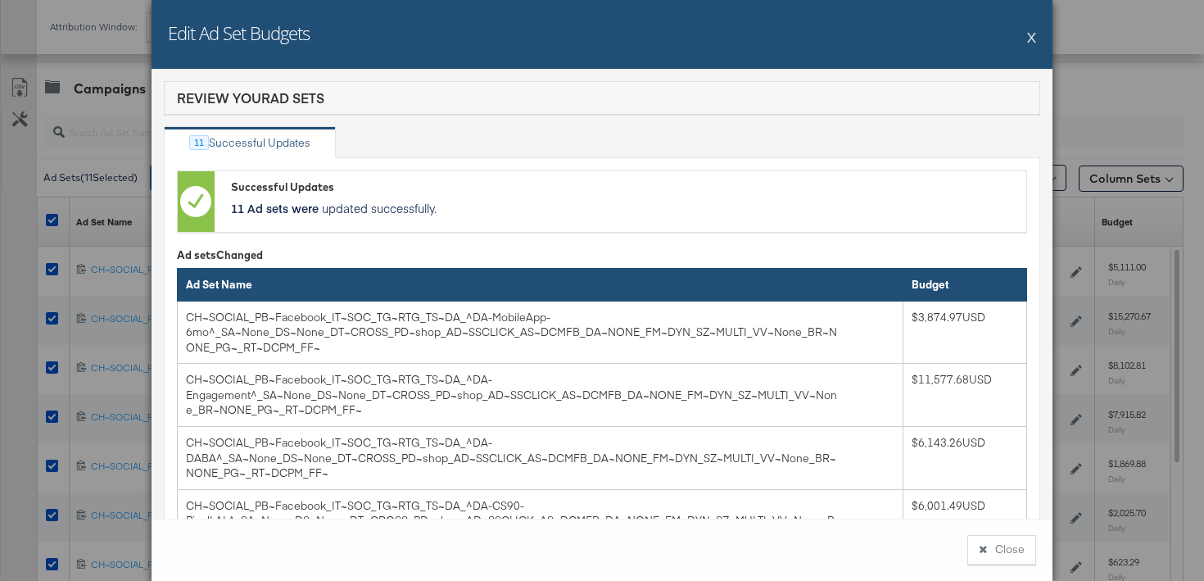 The height and width of the screenshot is (581, 1204). I want to click on div: CH~SOCIAL_PB~Facebook_IT~SOC_TG~RTG_TS~DA_^DA-Engagement^_SA~None_DS~None_DT~CROSS_PD~shop_AD~SSC..., so click(514, 395).